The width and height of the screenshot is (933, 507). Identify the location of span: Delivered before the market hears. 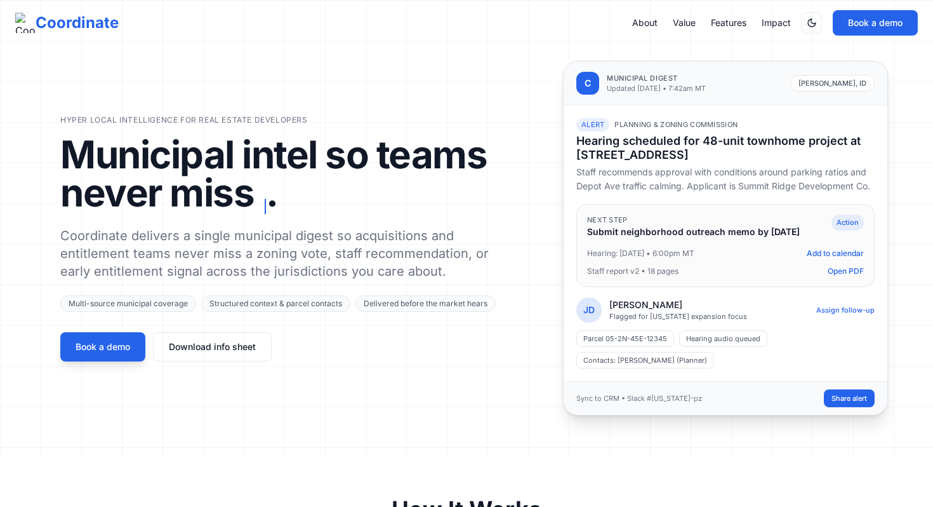
(425, 303).